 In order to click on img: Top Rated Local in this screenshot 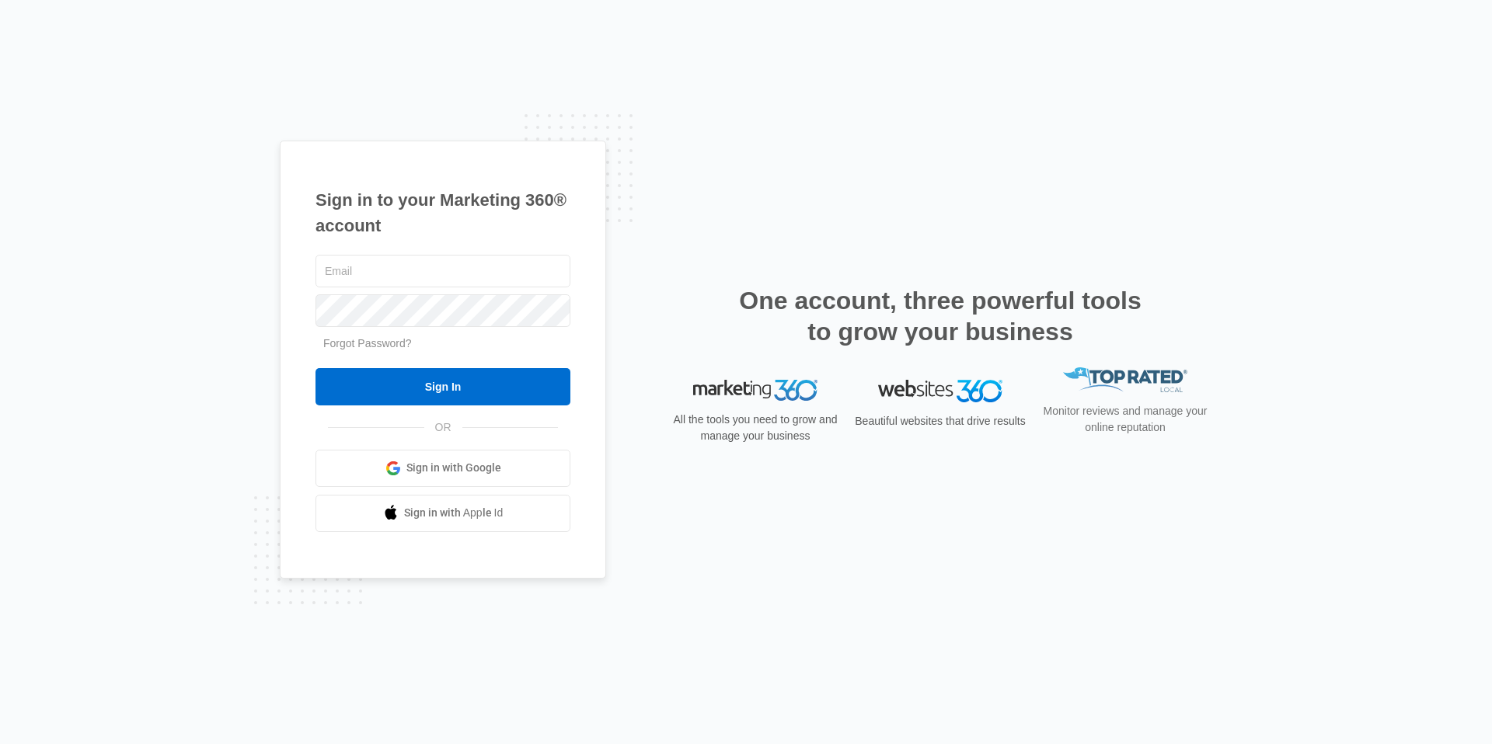, I will do `click(1125, 392)`.